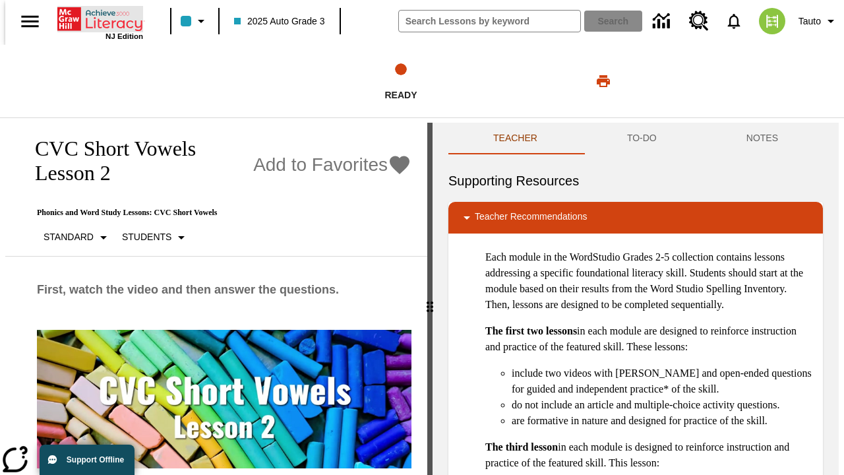 The height and width of the screenshot is (475, 844). What do you see at coordinates (146, 237) in the screenshot?
I see `p: Students` at bounding box center [146, 237].